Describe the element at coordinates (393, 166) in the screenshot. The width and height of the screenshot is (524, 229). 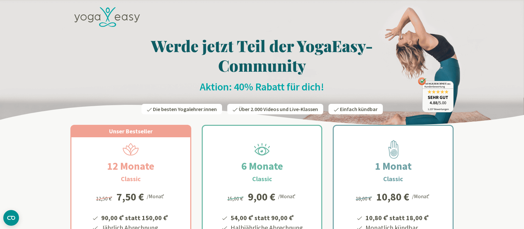
I see `h2: 1 Monat` at that location.